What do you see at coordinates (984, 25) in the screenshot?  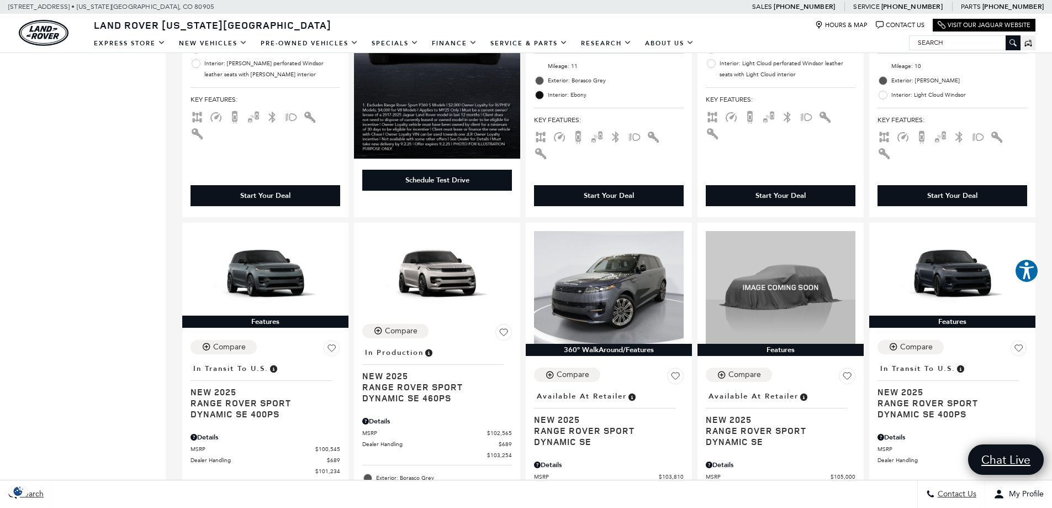 I see `a: Visit Our Jaguar Website` at bounding box center [984, 25].